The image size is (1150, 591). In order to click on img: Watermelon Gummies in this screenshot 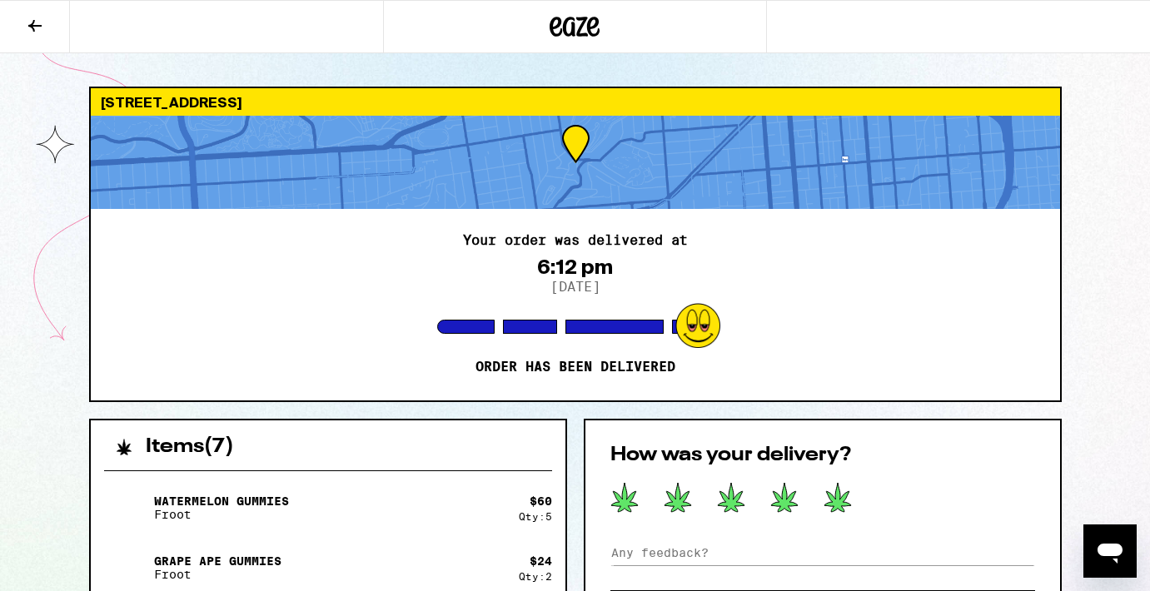, I will do `click(127, 508)`.